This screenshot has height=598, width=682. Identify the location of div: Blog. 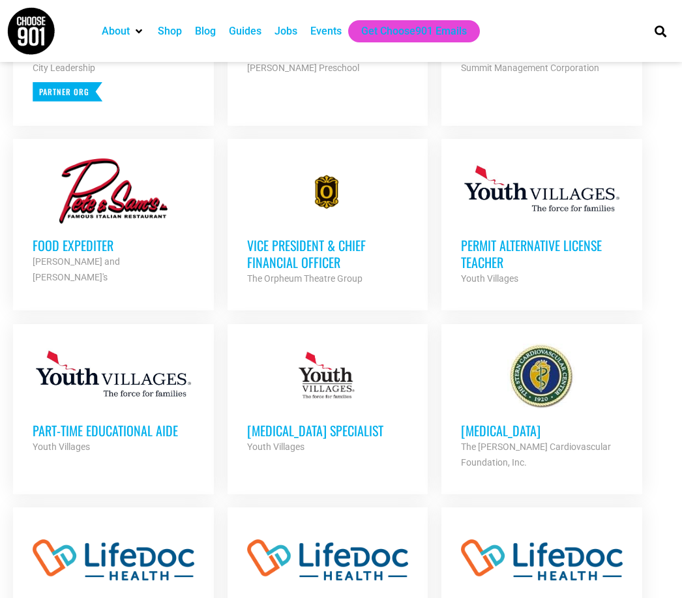
(205, 31).